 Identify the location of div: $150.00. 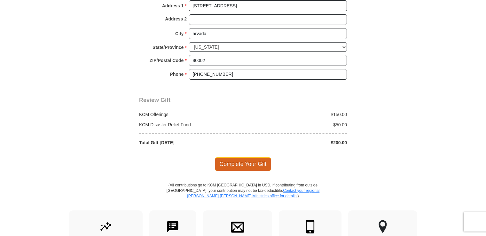
(297, 114).